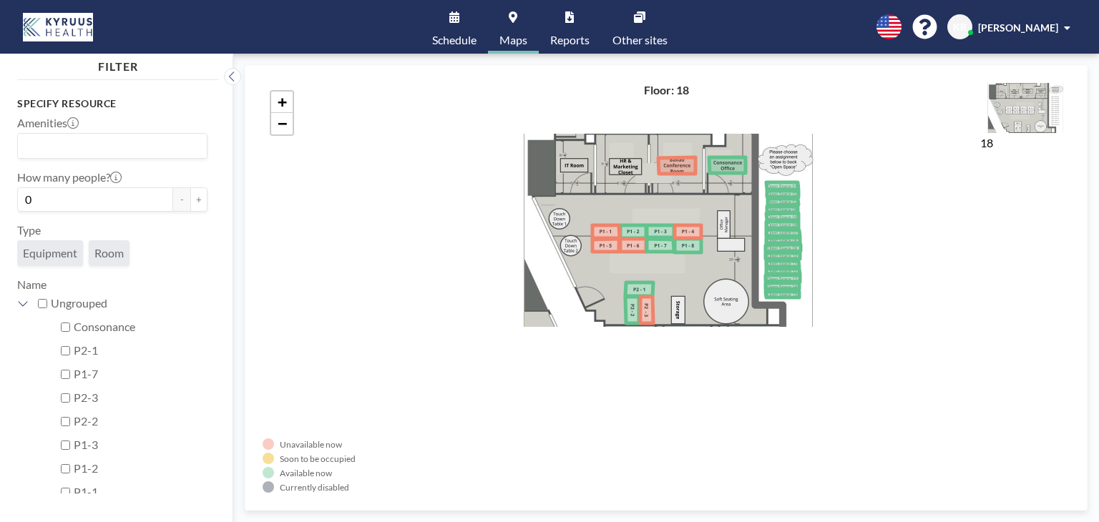 The image size is (1099, 522). Describe the element at coordinates (140, 469) in the screenshot. I see `label: P1-2` at that location.